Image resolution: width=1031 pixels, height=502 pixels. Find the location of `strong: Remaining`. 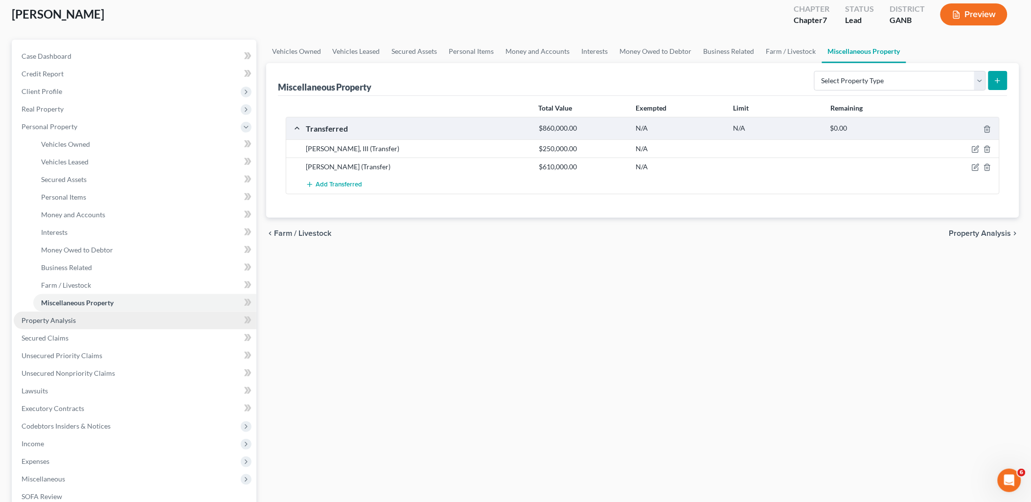

strong: Remaining is located at coordinates (846, 108).